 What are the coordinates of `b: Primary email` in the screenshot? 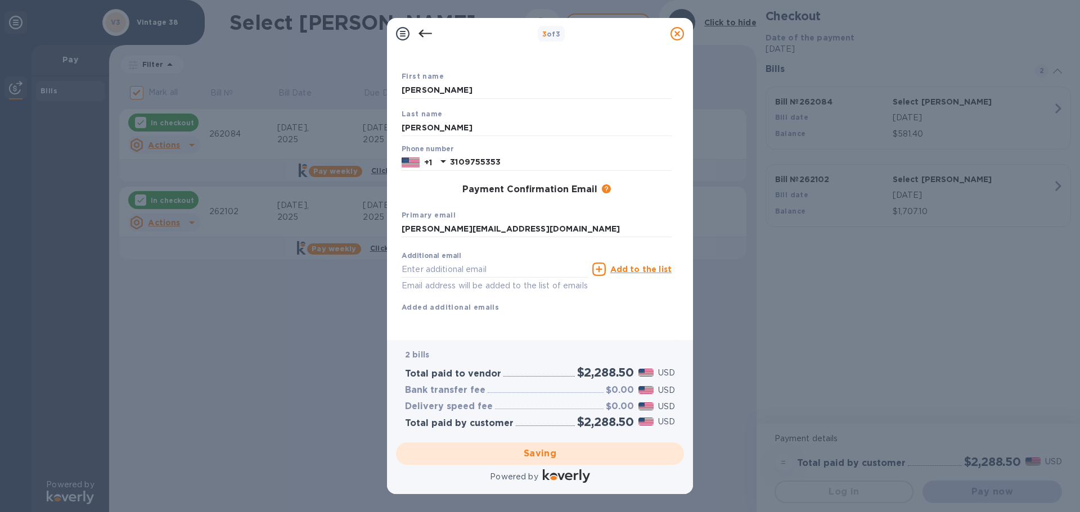 It's located at (429, 215).